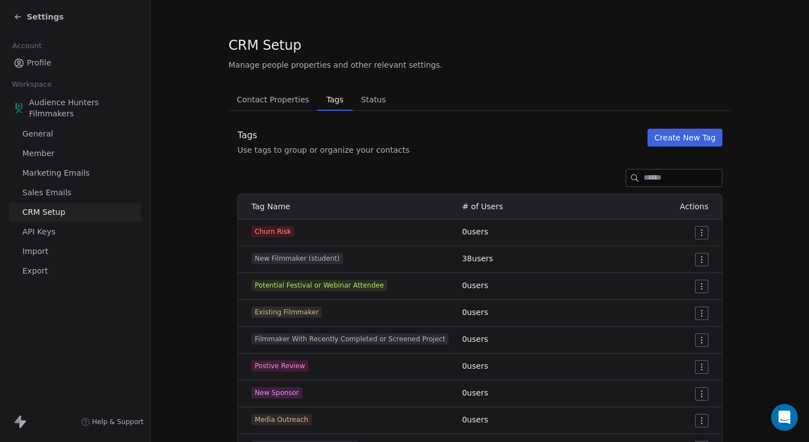 Image resolution: width=809 pixels, height=442 pixels. What do you see at coordinates (482, 206) in the screenshot?
I see `span: # of Users` at bounding box center [482, 206].